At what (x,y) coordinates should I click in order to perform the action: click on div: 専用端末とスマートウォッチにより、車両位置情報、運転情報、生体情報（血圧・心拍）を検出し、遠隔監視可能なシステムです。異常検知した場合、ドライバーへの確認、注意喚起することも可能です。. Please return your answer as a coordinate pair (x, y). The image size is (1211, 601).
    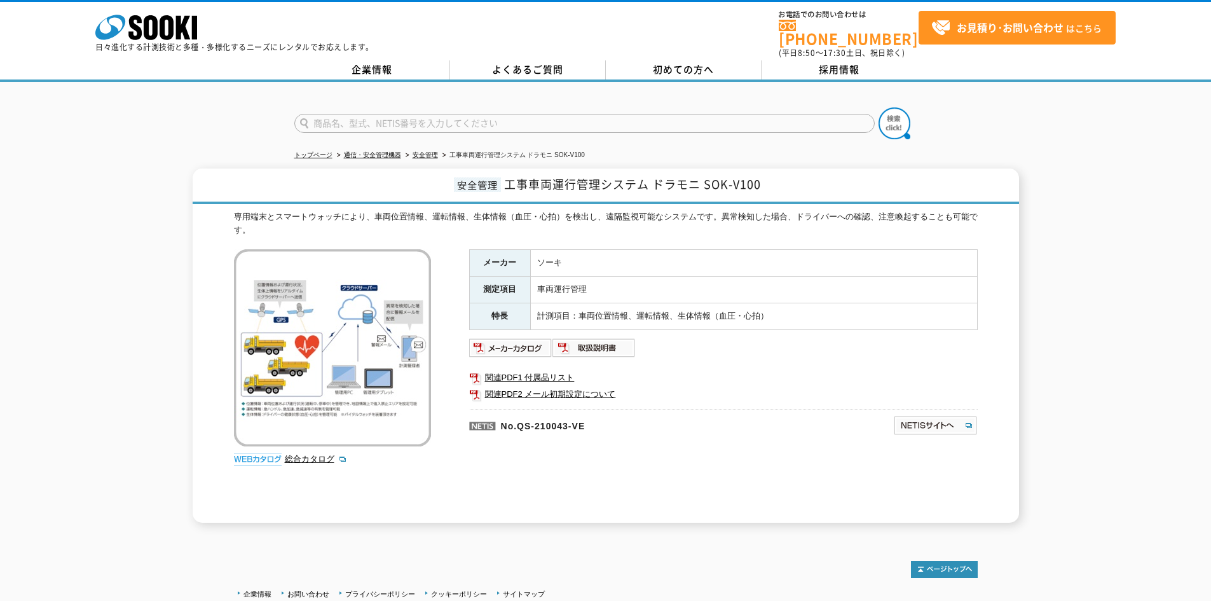
    Looking at the image, I should click on (606, 224).